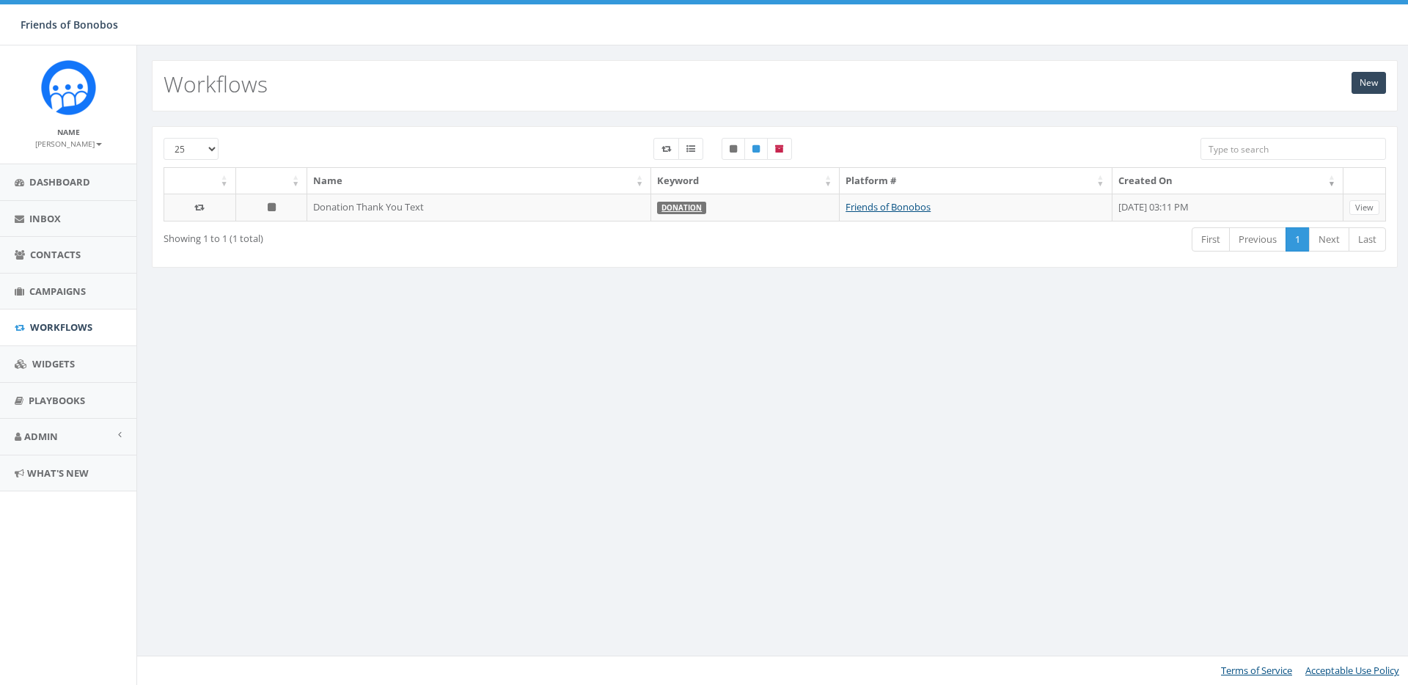  Describe the element at coordinates (45, 219) in the screenshot. I see `span: Inbox` at that location.